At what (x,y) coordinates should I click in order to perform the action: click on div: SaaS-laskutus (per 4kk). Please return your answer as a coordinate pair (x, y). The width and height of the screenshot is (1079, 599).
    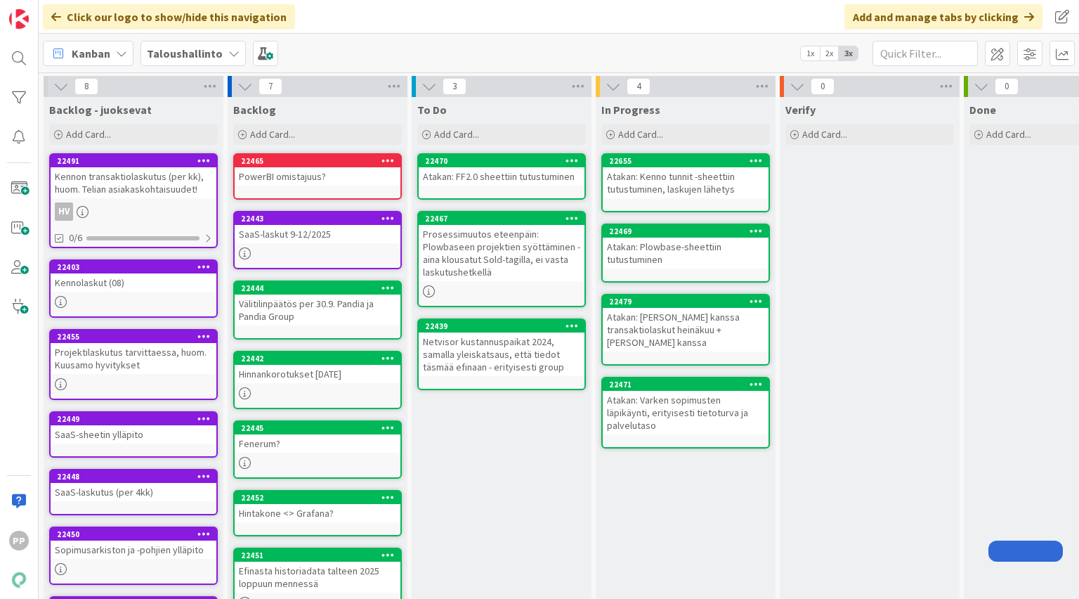
    Looking at the image, I should click on (134, 492).